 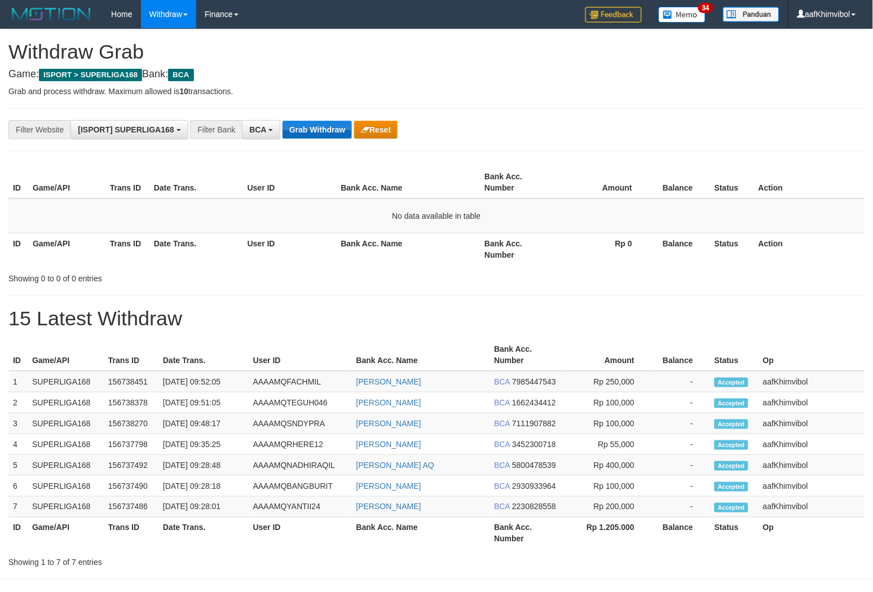 What do you see at coordinates (51, 14) in the screenshot?
I see `img: MOTION_logo.png` at bounding box center [51, 14].